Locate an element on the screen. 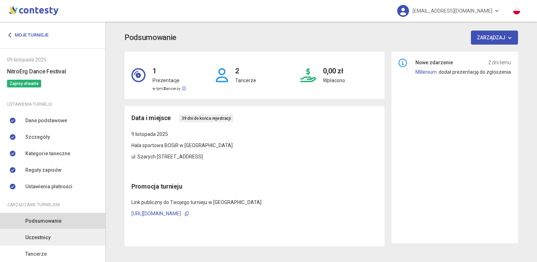  p: Tancerze is located at coordinates (245, 80).